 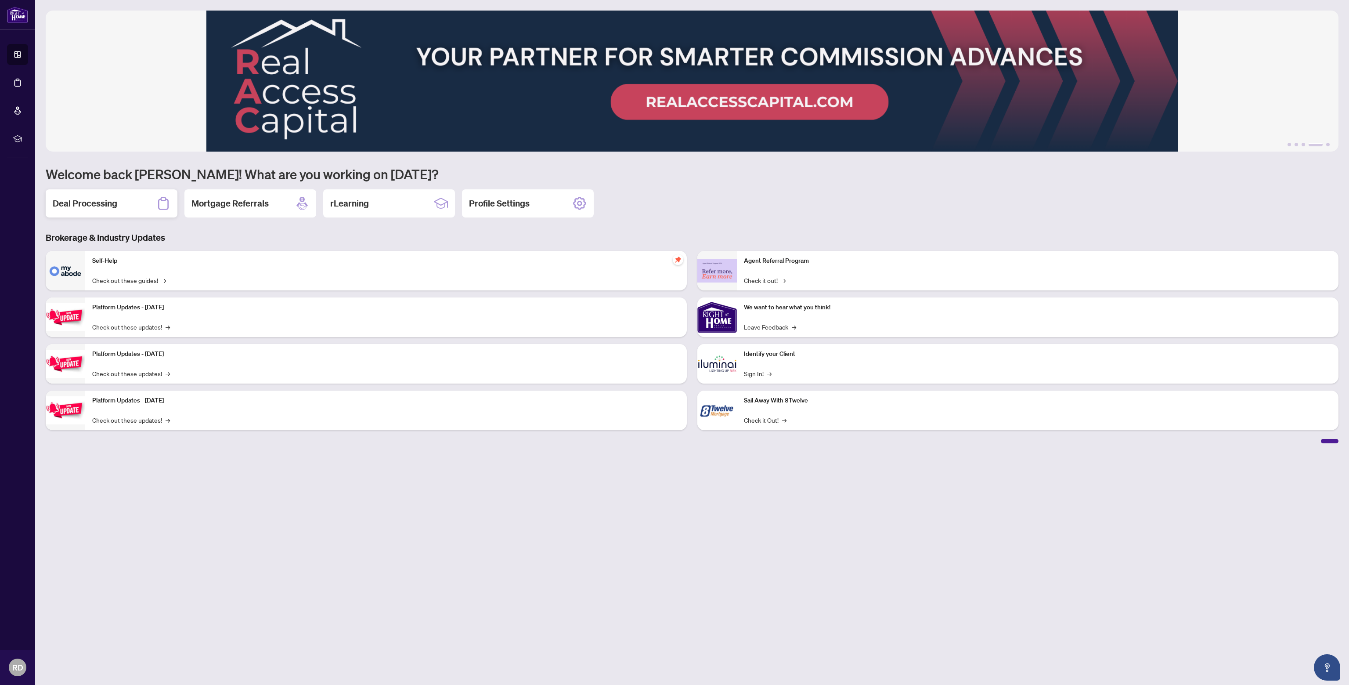 What do you see at coordinates (1303, 144) in the screenshot?
I see `button: 3` at bounding box center [1303, 144].